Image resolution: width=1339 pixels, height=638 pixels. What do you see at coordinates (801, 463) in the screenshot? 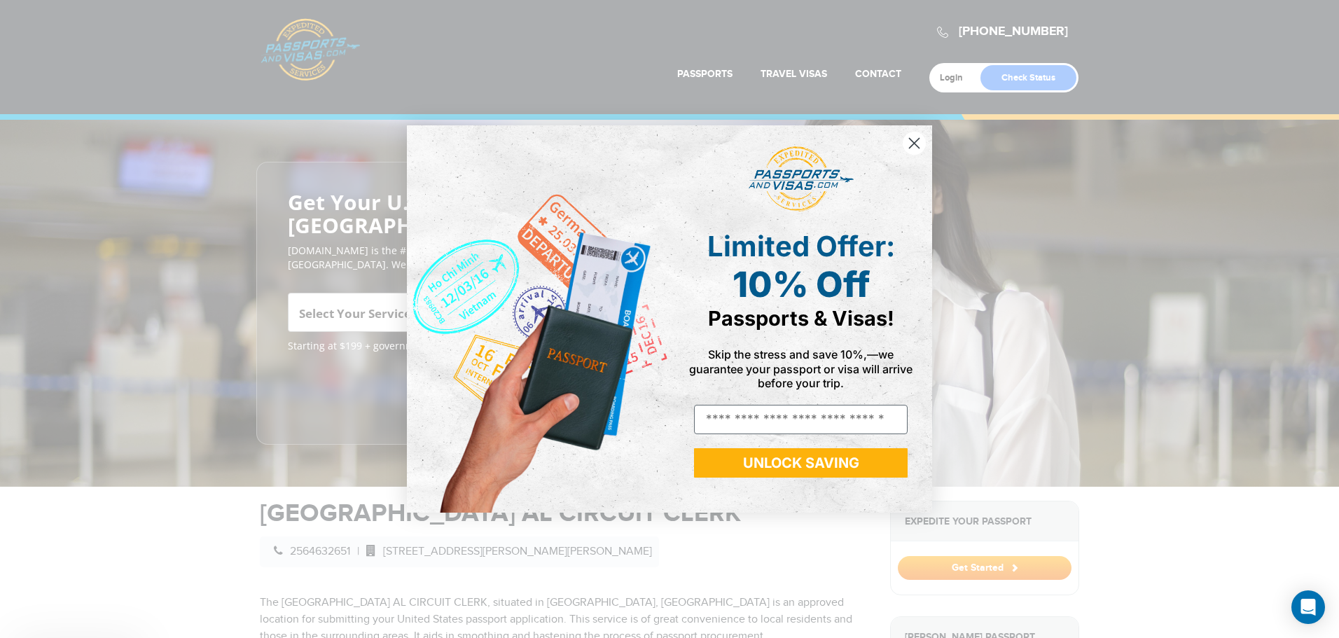
I see `button: UNLOCK SAVING` at bounding box center [801, 463].